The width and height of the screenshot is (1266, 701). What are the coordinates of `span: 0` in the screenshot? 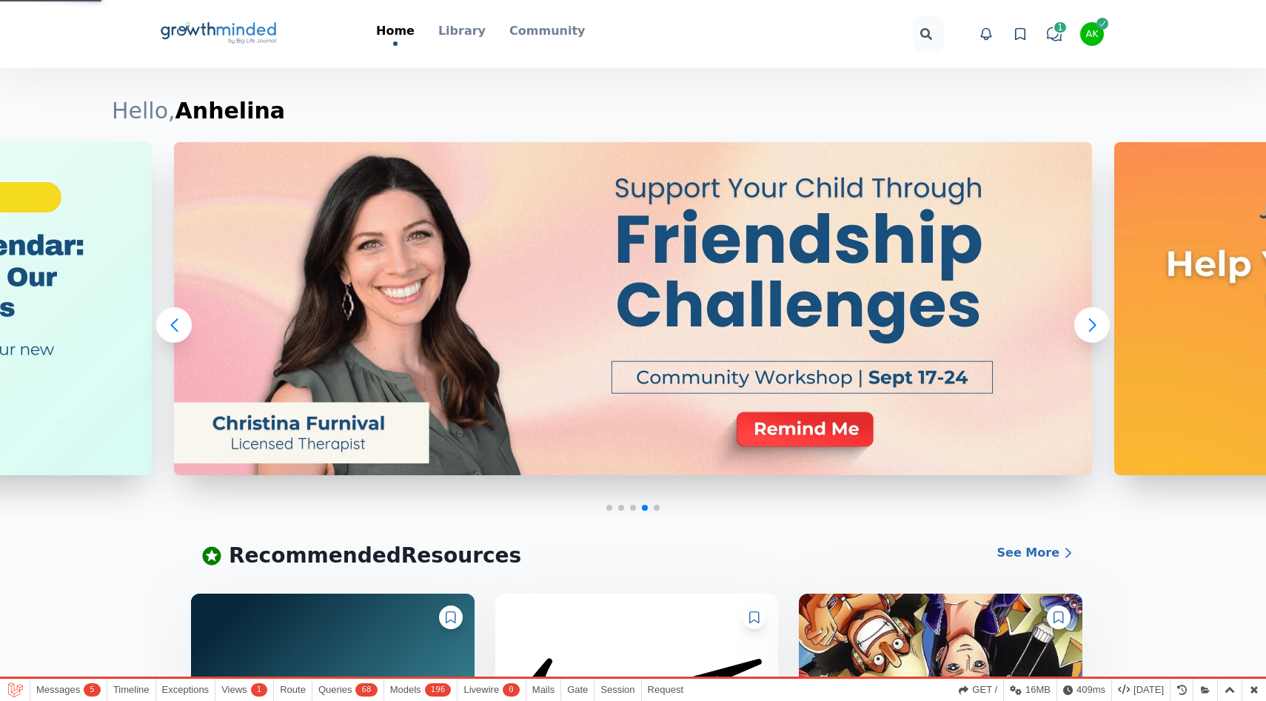 It's located at (511, 690).